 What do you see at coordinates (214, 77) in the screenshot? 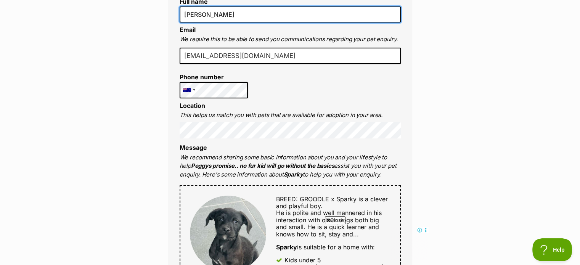
I see `label: Phone number` at bounding box center [214, 77].